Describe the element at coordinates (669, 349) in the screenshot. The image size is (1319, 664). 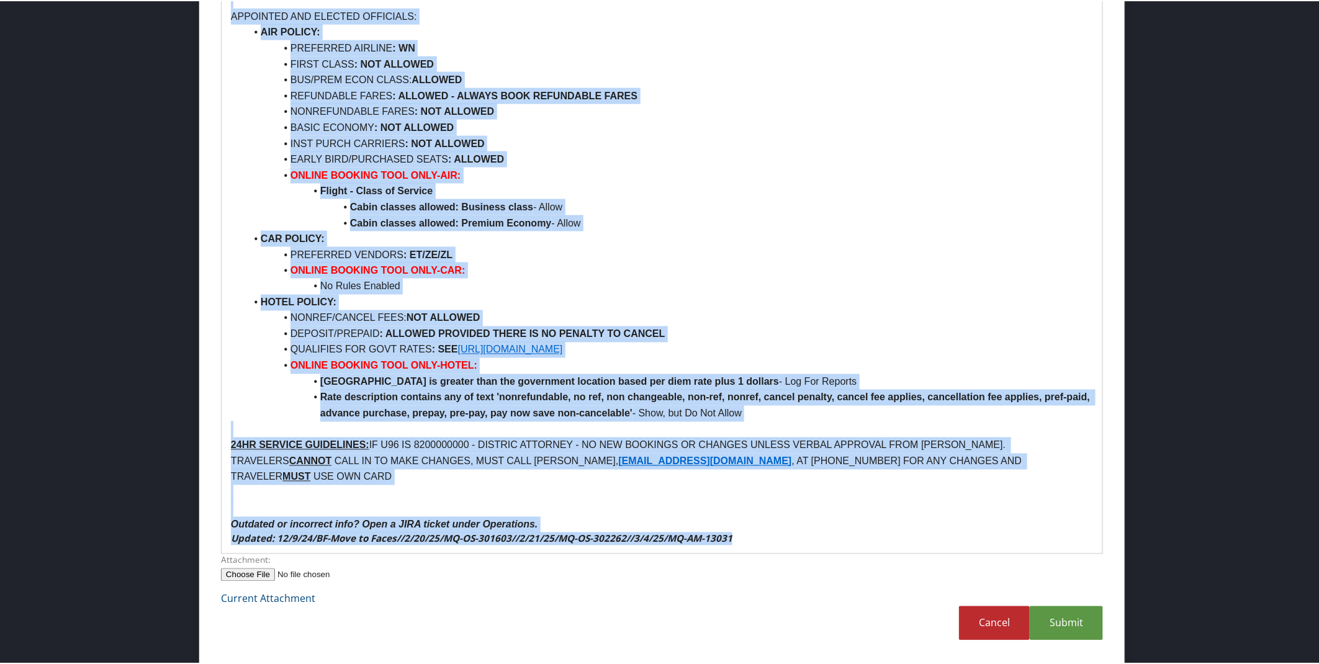
I see `li: QUALIFIES FOR GOVT RATES` at that location.